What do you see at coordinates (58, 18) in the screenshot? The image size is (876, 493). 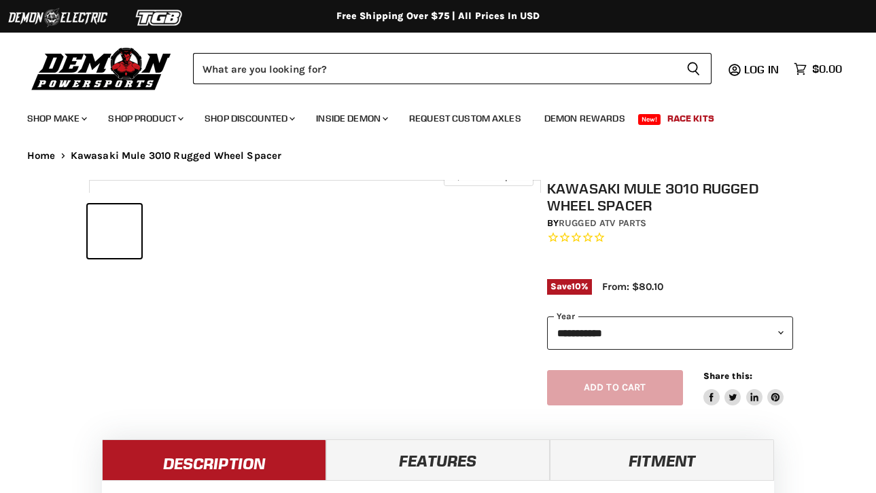 I see `img: Demon Electric Logo 2` at bounding box center [58, 18].